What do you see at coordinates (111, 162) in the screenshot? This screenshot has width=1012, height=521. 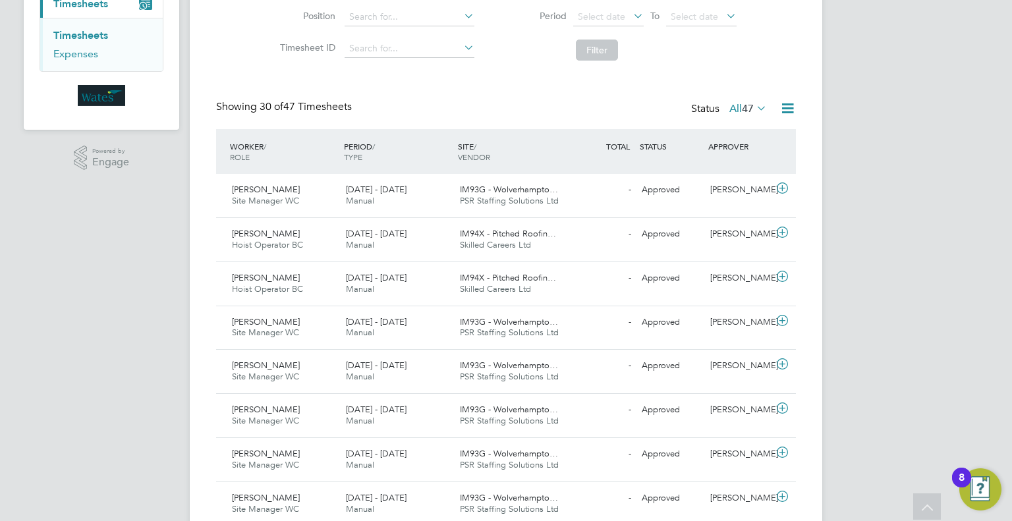 I see `span: Engage` at bounding box center [111, 162].